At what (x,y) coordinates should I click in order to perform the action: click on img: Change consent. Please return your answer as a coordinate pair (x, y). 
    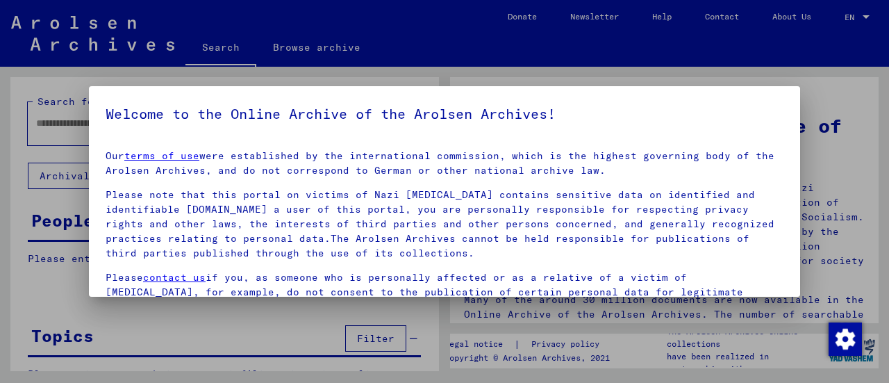
    Looking at the image, I should click on (846, 339).